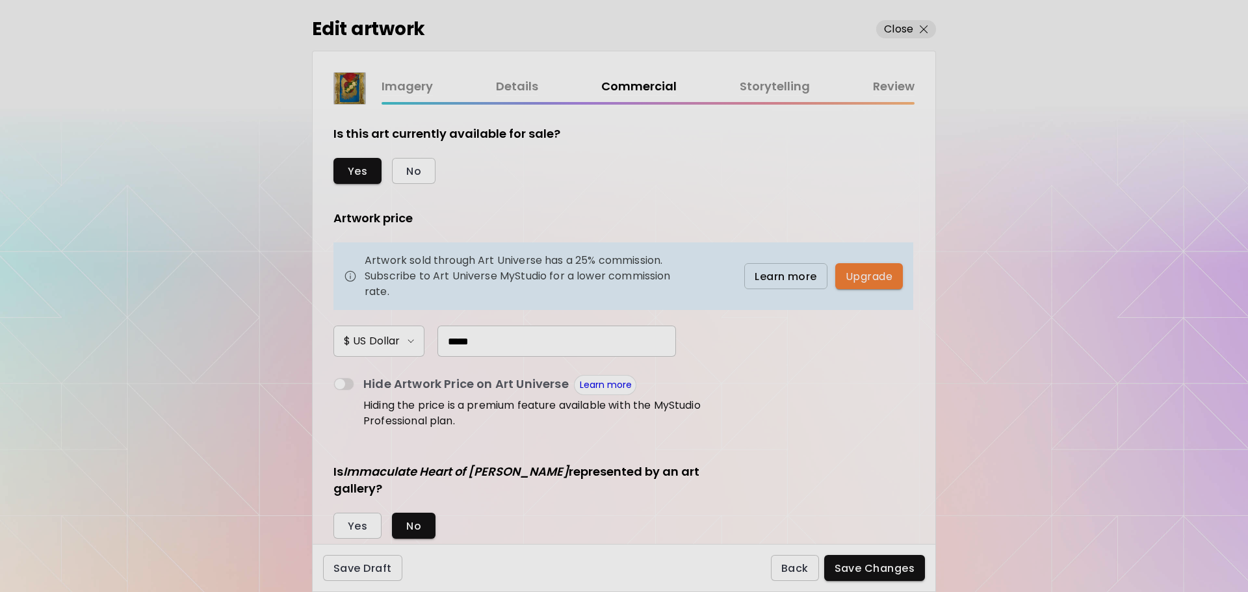 Image resolution: width=1248 pixels, height=592 pixels. I want to click on span: Learn more, so click(786, 276).